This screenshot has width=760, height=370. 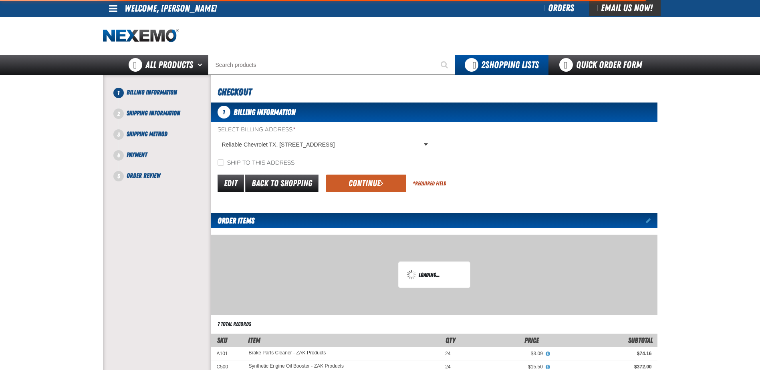 I want to click on a: Edit items, so click(x=651, y=221).